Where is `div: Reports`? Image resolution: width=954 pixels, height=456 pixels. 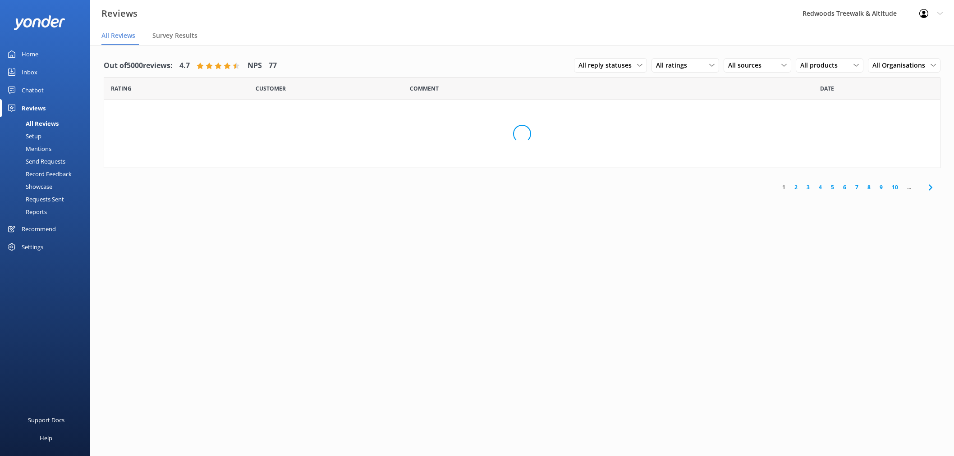 div: Reports is located at coordinates (26, 212).